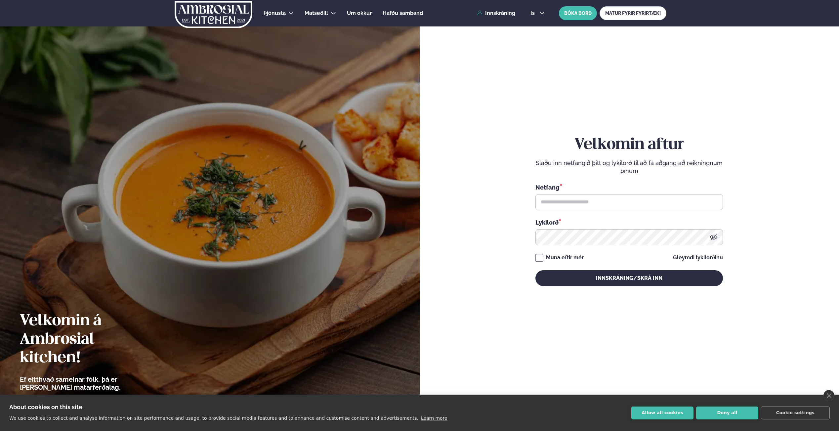 Image resolution: width=839 pixels, height=431 pixels. Describe the element at coordinates (727, 412) in the screenshot. I see `button: Deny all` at that location.